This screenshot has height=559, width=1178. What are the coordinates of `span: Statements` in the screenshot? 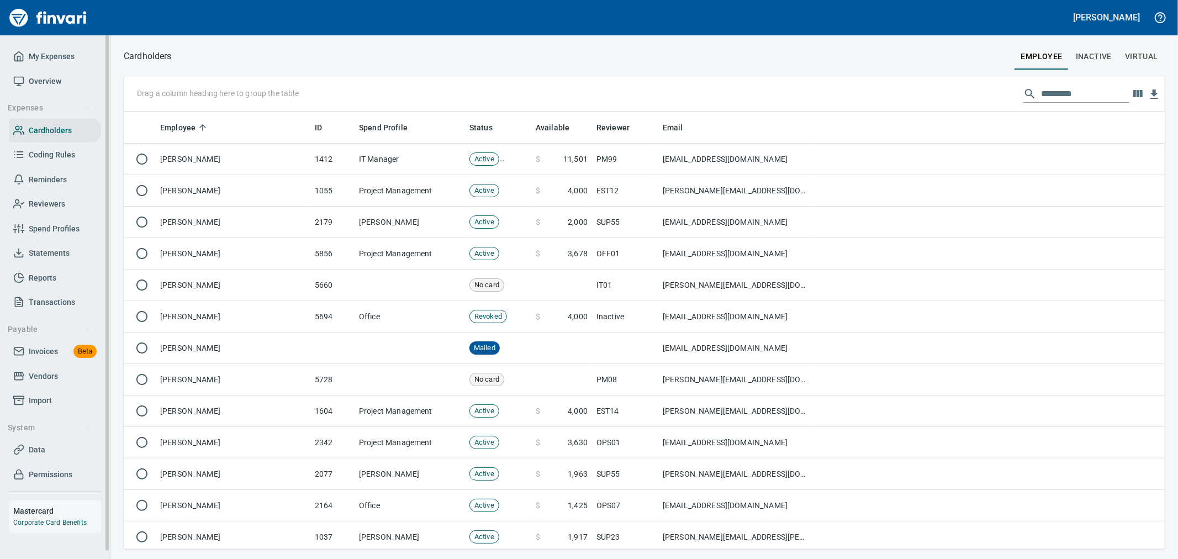 It's located at (49, 253).